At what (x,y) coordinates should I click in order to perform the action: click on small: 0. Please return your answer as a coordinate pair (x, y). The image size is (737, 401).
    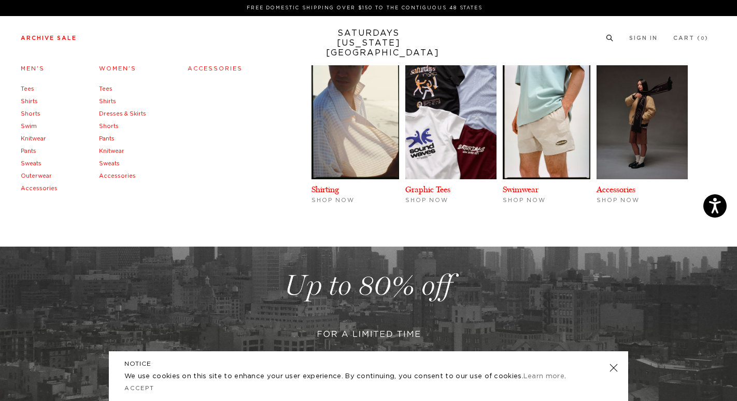
    Looking at the image, I should click on (703, 38).